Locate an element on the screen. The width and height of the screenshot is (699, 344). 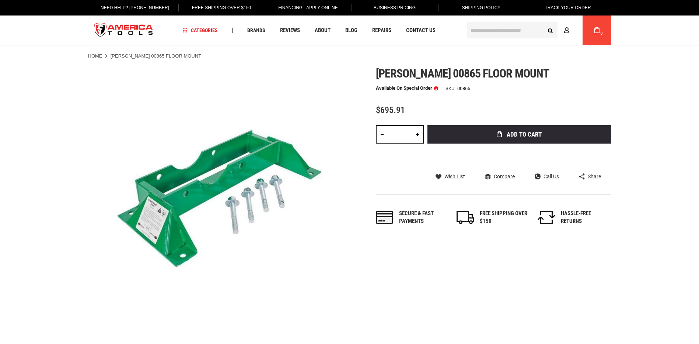
a: 0 is located at coordinates (597, 30).